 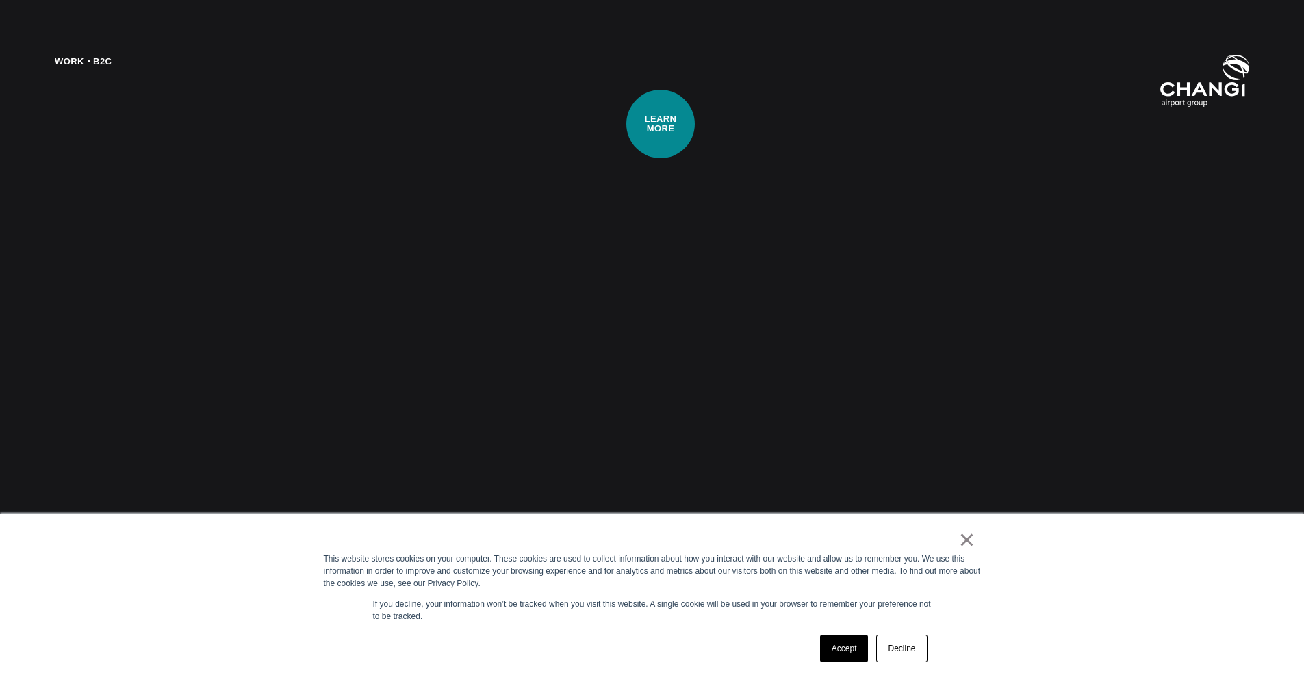 I want to click on a: Accept, so click(x=844, y=648).